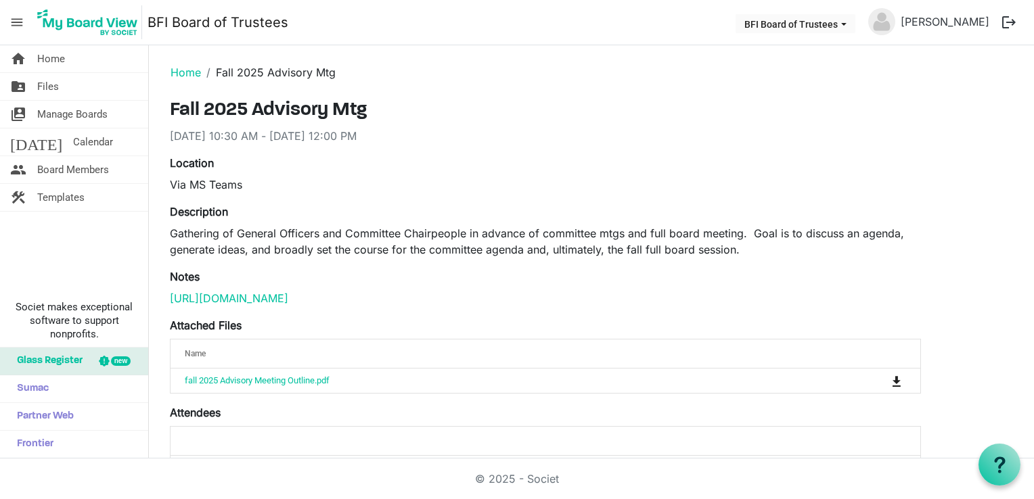 Image resolution: width=1034 pixels, height=499 pixels. Describe the element at coordinates (90, 22) in the screenshot. I see `a: My Board View Logo` at that location.